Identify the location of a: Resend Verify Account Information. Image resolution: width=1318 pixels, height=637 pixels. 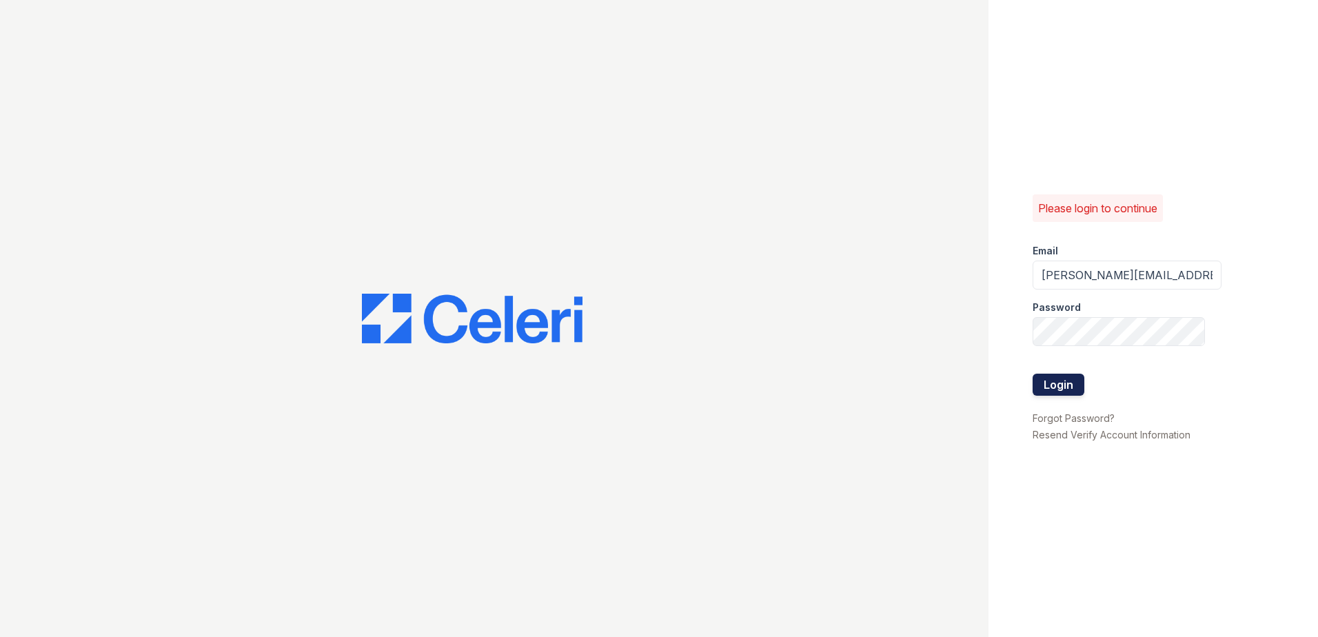
(1111, 434).